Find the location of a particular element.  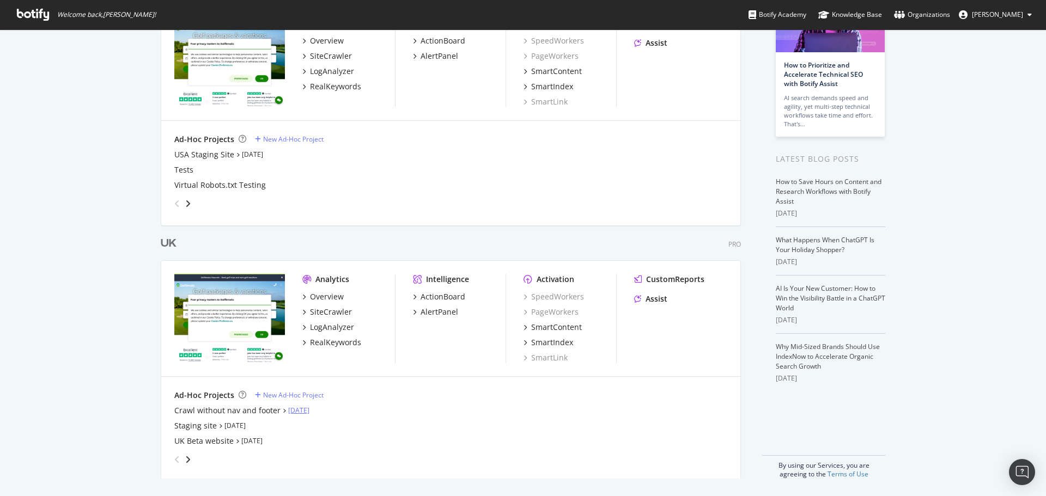

a: Terms of Use is located at coordinates (848, 474).